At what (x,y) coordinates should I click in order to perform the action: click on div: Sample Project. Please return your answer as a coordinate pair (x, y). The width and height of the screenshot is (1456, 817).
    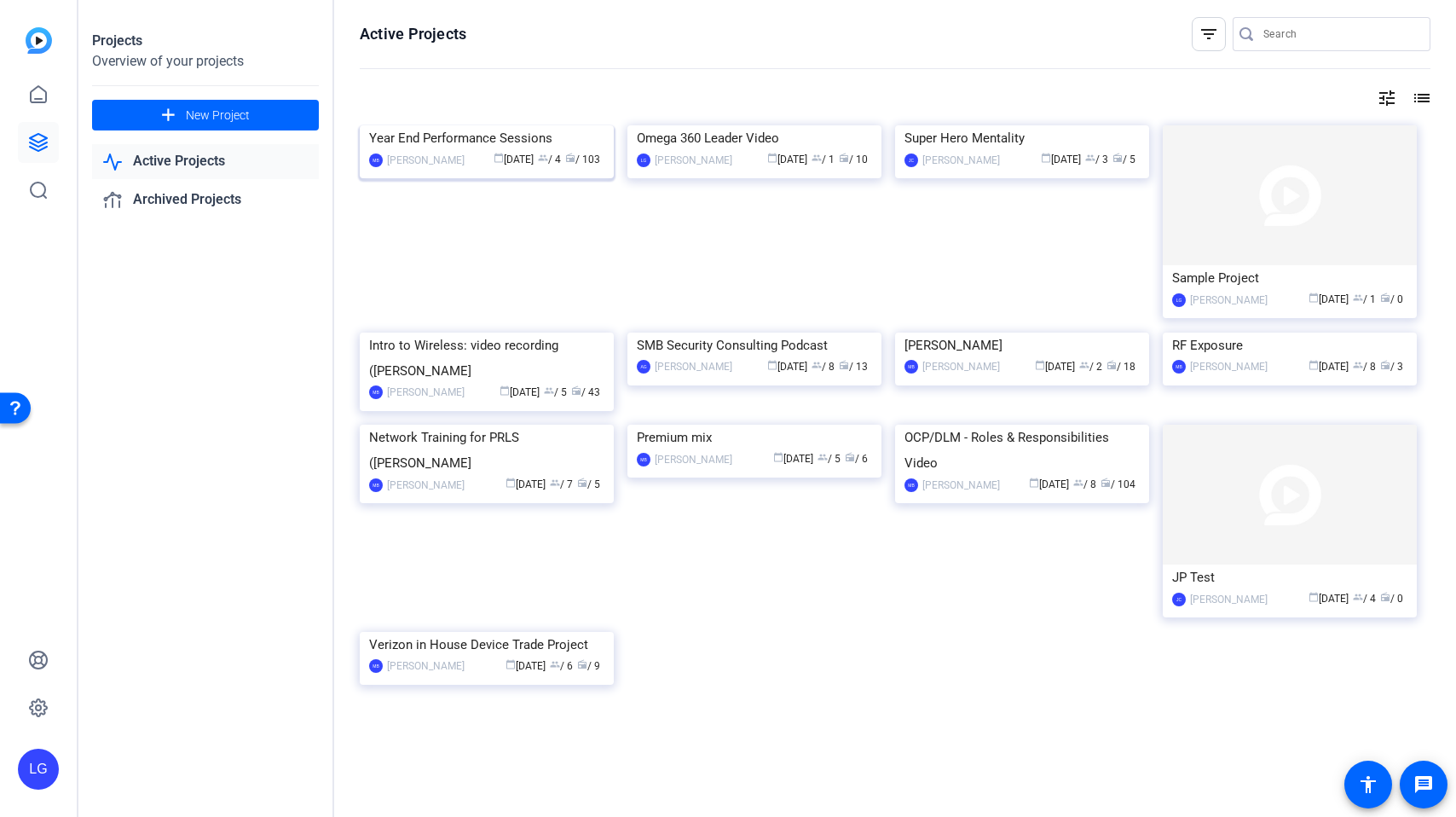
    Looking at the image, I should click on (1290, 278).